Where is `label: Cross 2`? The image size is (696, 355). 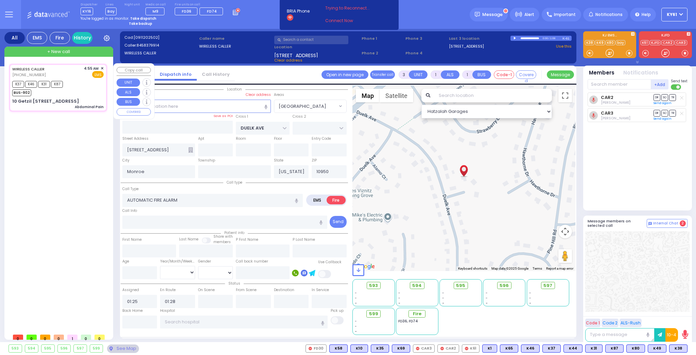 label: Cross 2 is located at coordinates (299, 117).